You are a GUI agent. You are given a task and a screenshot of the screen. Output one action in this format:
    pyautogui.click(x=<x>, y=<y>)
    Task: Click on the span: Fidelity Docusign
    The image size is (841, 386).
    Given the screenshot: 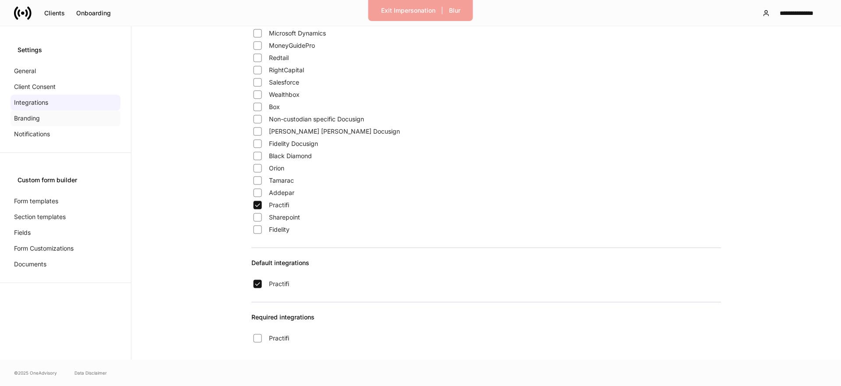 What is the action you would take?
    pyautogui.click(x=293, y=144)
    